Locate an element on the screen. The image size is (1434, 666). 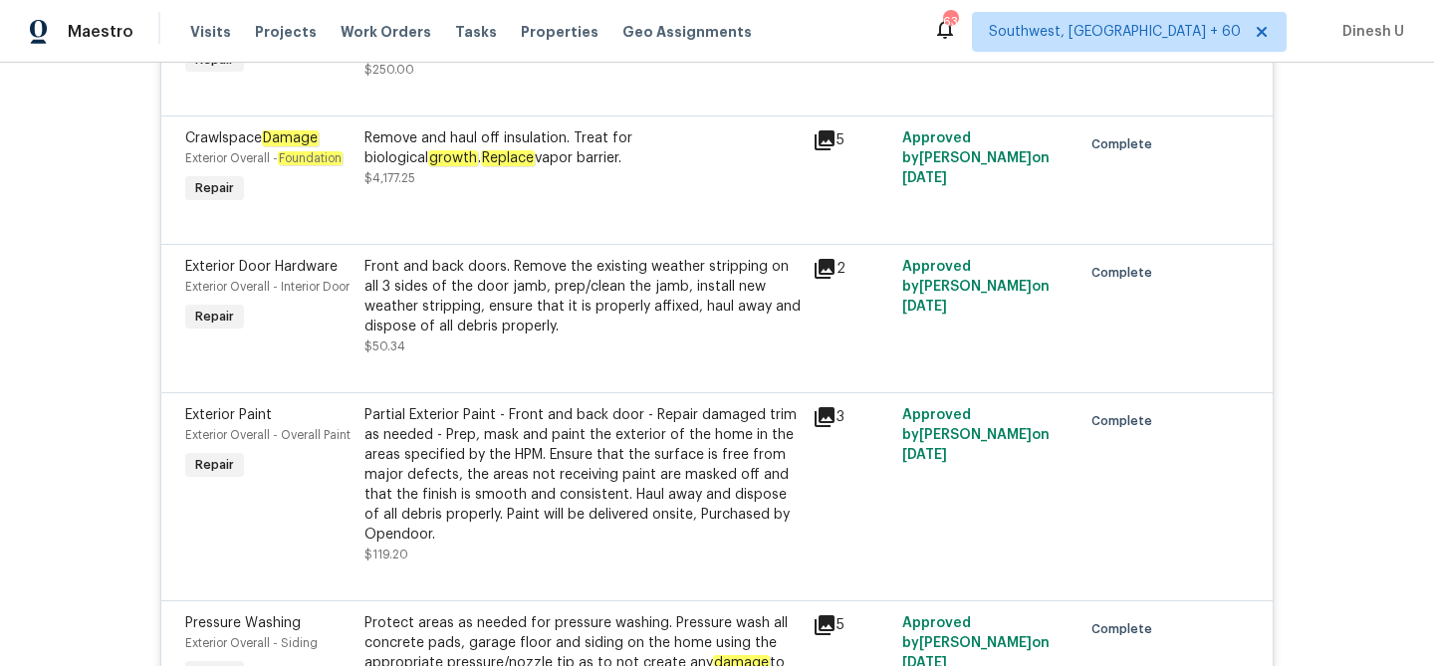
span: Exterior Door Hardware is located at coordinates (261, 267).